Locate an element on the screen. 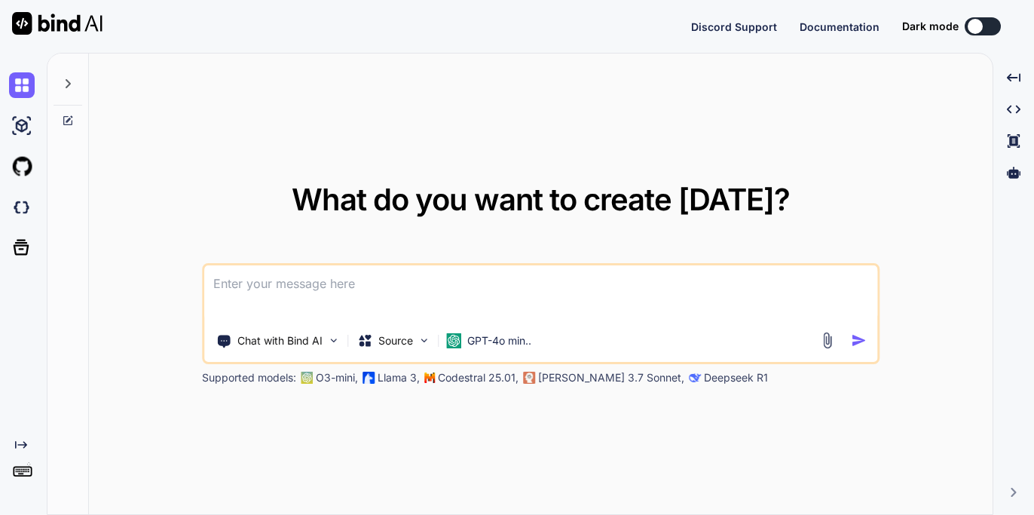 This screenshot has width=1034, height=515. p: Supported models: is located at coordinates (249, 378).